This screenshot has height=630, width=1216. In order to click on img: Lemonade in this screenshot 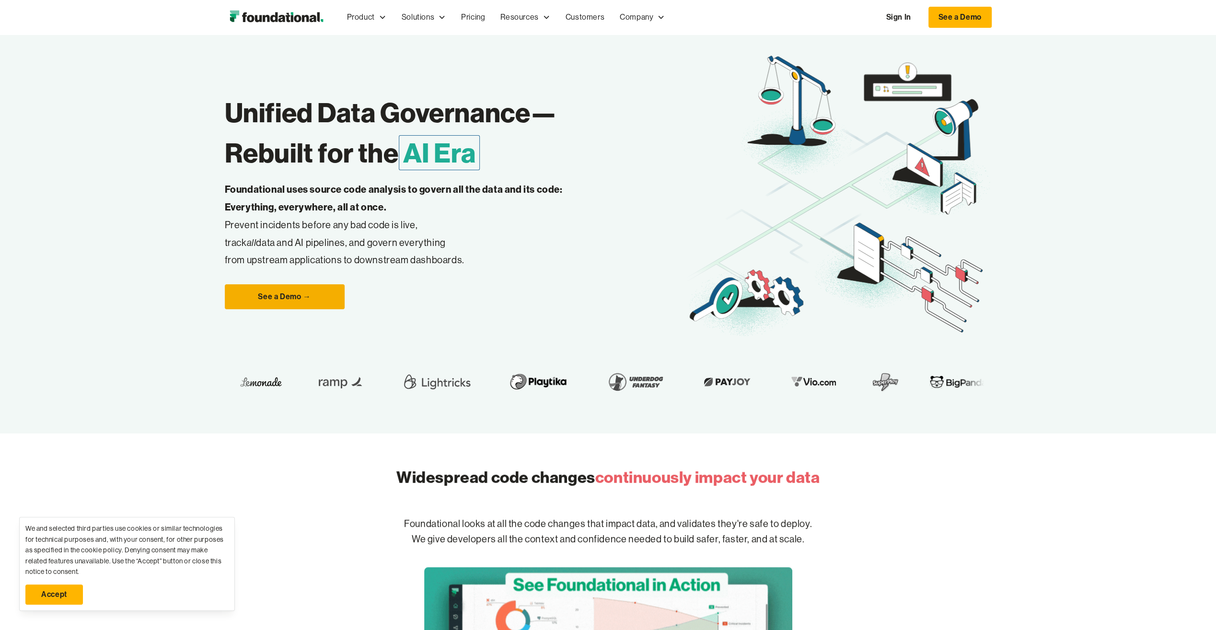, I will do `click(244, 382)`.